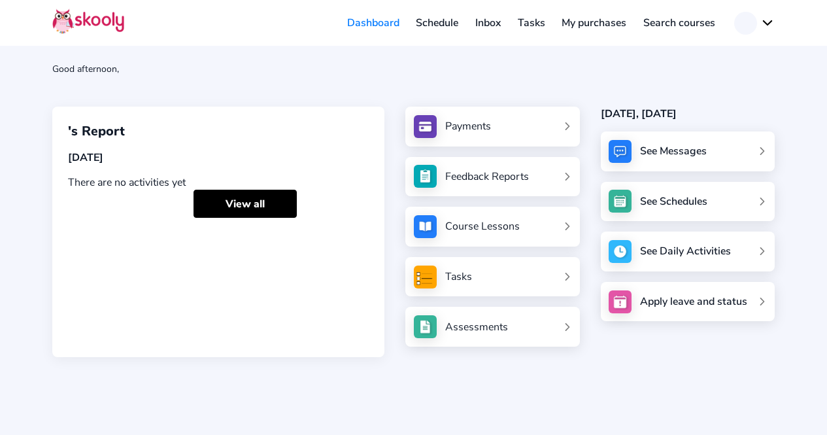 This screenshot has height=435, width=827. Describe the element at coordinates (487, 177) in the screenshot. I see `div: Feedback Reports` at that location.